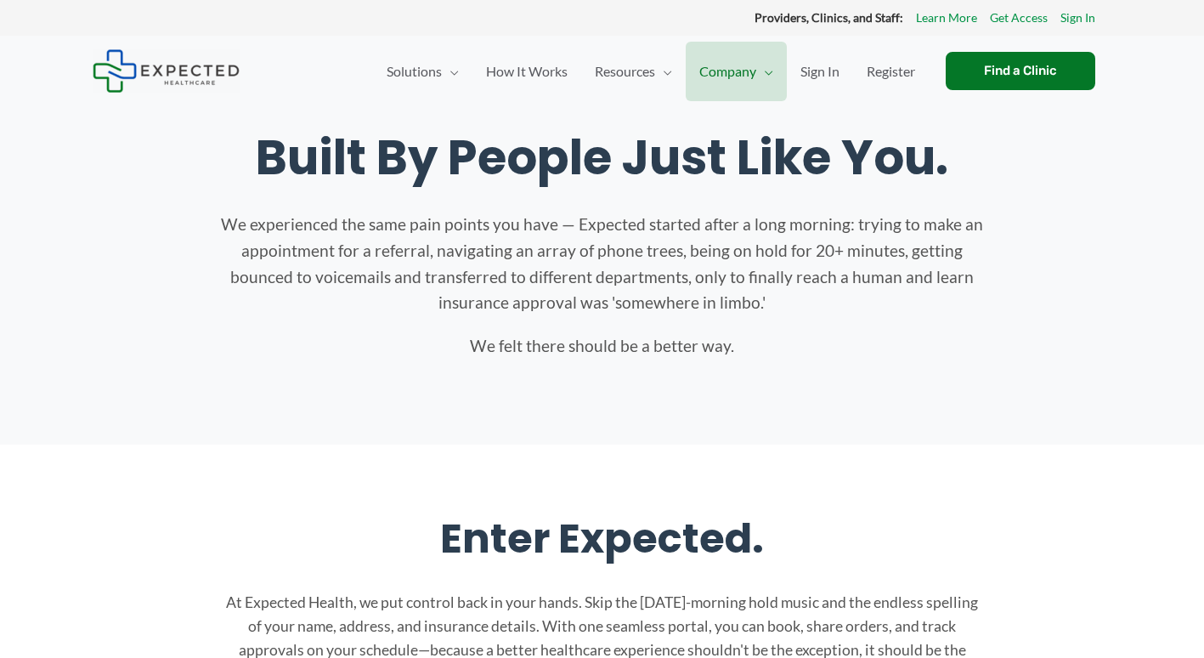 This screenshot has width=1204, height=658. What do you see at coordinates (166, 71) in the screenshot?
I see `img: Expected Healthcare Logo - side, dark font, small` at bounding box center [166, 71].